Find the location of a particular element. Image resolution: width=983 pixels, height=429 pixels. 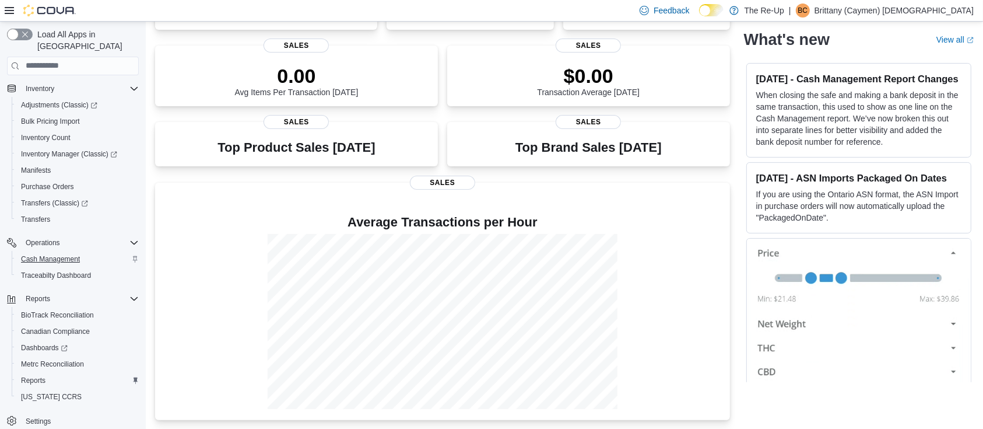

a: BioTrack Reconciliation is located at coordinates (57, 315).